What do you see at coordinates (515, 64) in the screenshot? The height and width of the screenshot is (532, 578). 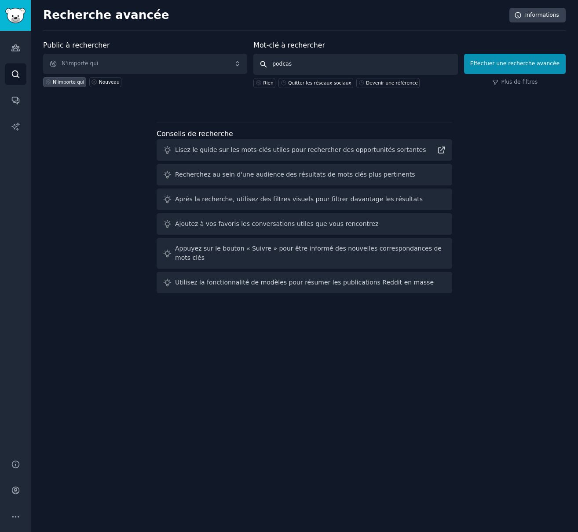 I see `button: Effectuer une recherche avancée` at bounding box center [515, 64].